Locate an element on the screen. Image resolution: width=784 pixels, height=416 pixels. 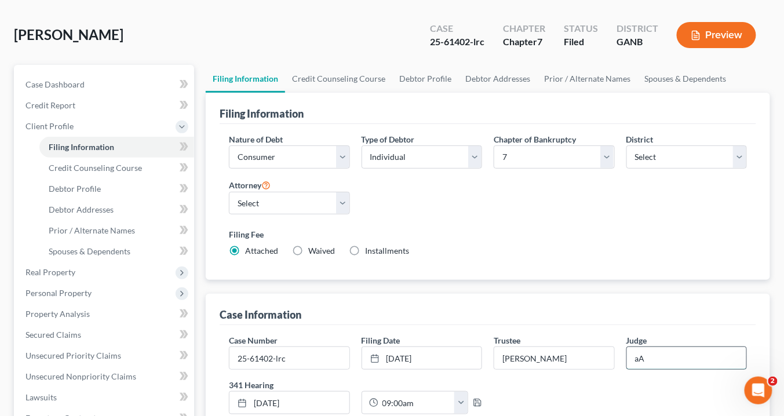
button: Preview is located at coordinates (716, 35).